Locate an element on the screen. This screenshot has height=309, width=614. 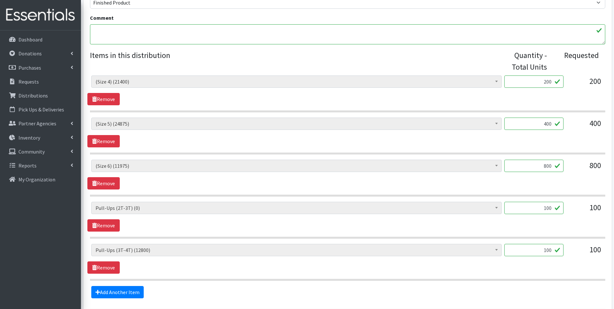
div: Quantity - Total Units is located at coordinates (524, 61).